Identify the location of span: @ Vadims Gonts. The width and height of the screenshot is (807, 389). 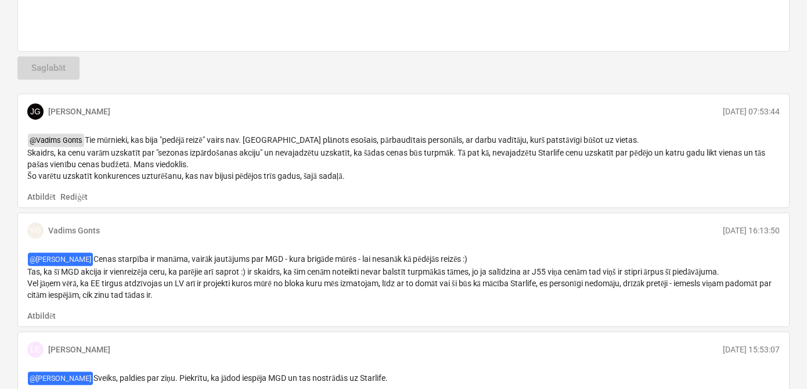
(56, 140).